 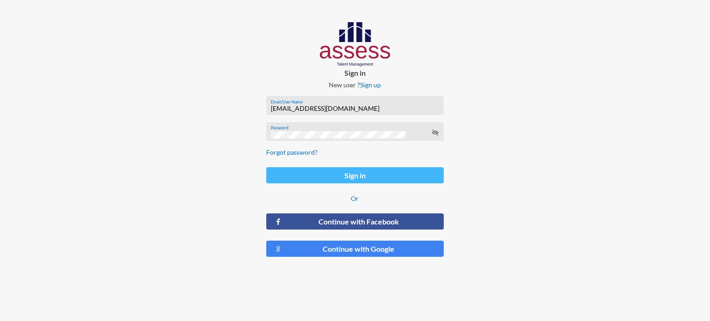 What do you see at coordinates (370, 85) in the screenshot?
I see `a: Sign up` at bounding box center [370, 85].